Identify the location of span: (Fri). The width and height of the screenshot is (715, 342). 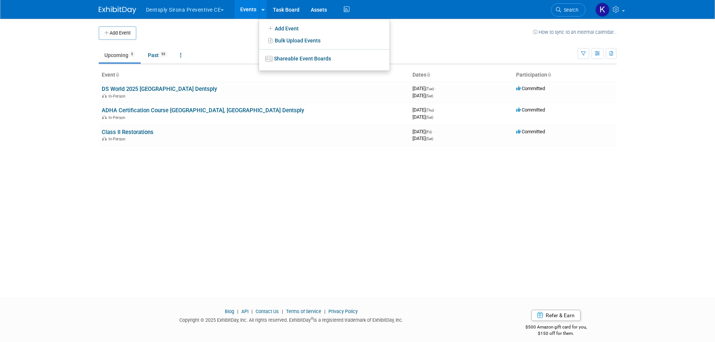
(428, 132).